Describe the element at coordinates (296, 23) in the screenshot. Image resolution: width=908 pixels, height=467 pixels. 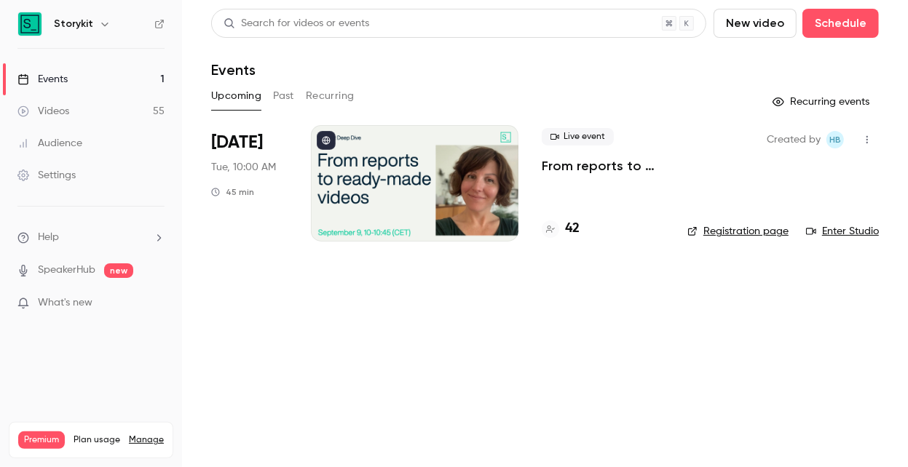
I see `div: Search for videos or events` at that location.